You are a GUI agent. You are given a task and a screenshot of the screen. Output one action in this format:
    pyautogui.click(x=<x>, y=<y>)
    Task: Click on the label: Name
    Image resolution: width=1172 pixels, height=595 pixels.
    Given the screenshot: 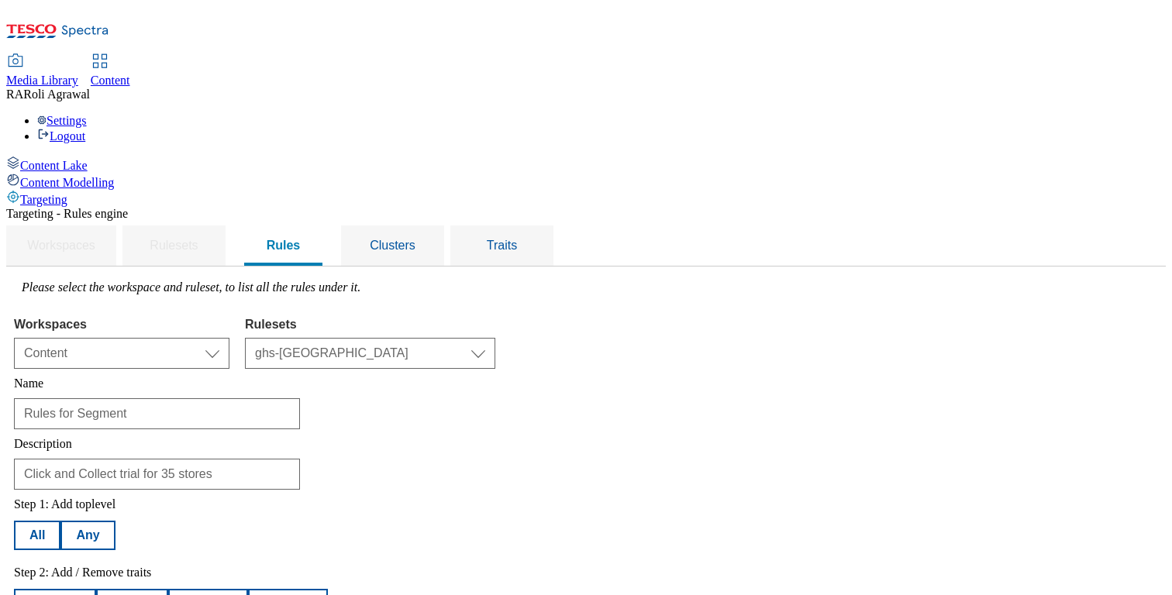 What is the action you would take?
    pyautogui.click(x=29, y=383)
    